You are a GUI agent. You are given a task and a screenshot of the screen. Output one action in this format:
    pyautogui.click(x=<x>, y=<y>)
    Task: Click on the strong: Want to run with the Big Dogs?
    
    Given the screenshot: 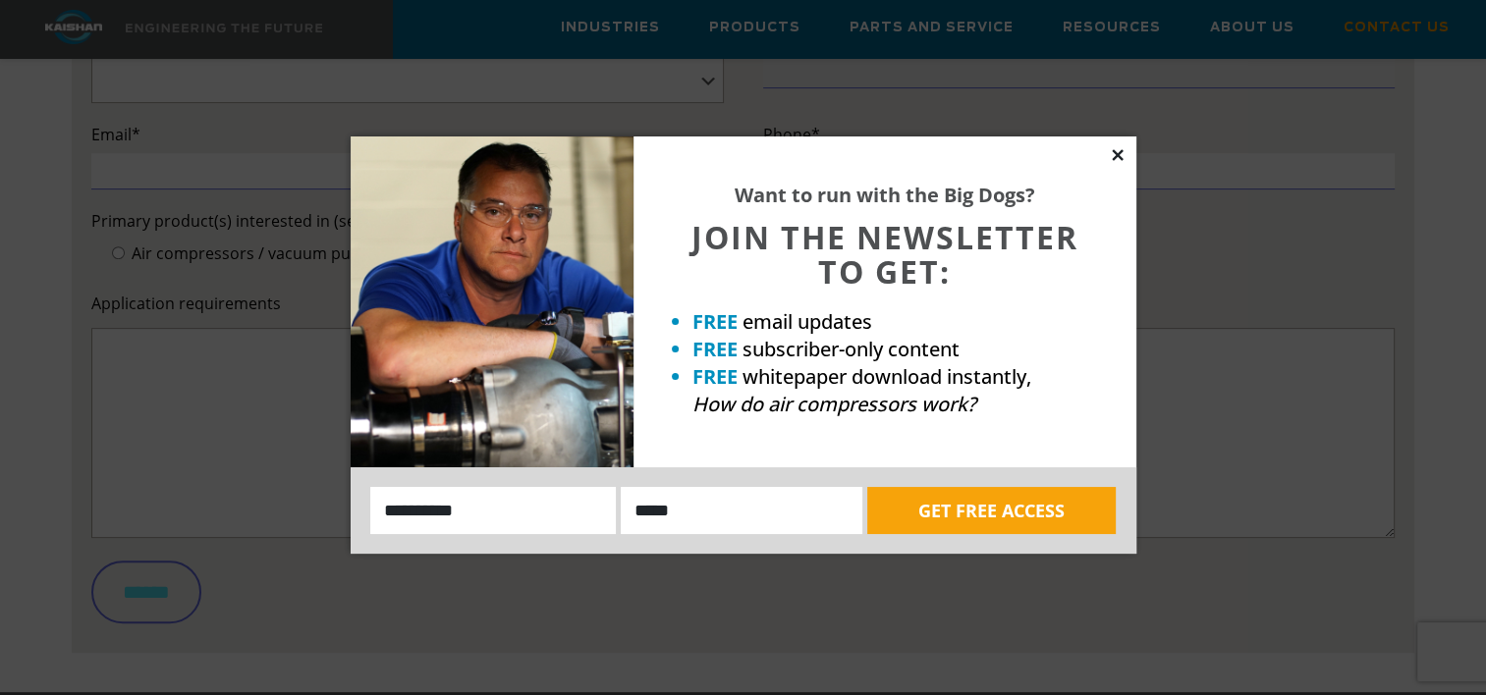 What is the action you would take?
    pyautogui.click(x=885, y=194)
    